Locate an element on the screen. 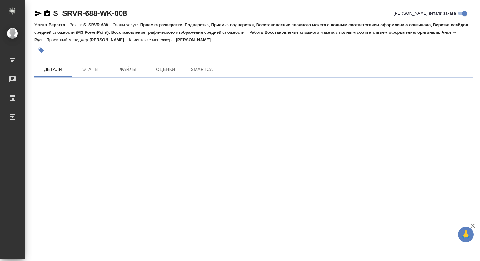 The width and height of the screenshot is (480, 261). button: Добавить тэг is located at coordinates (41, 50).